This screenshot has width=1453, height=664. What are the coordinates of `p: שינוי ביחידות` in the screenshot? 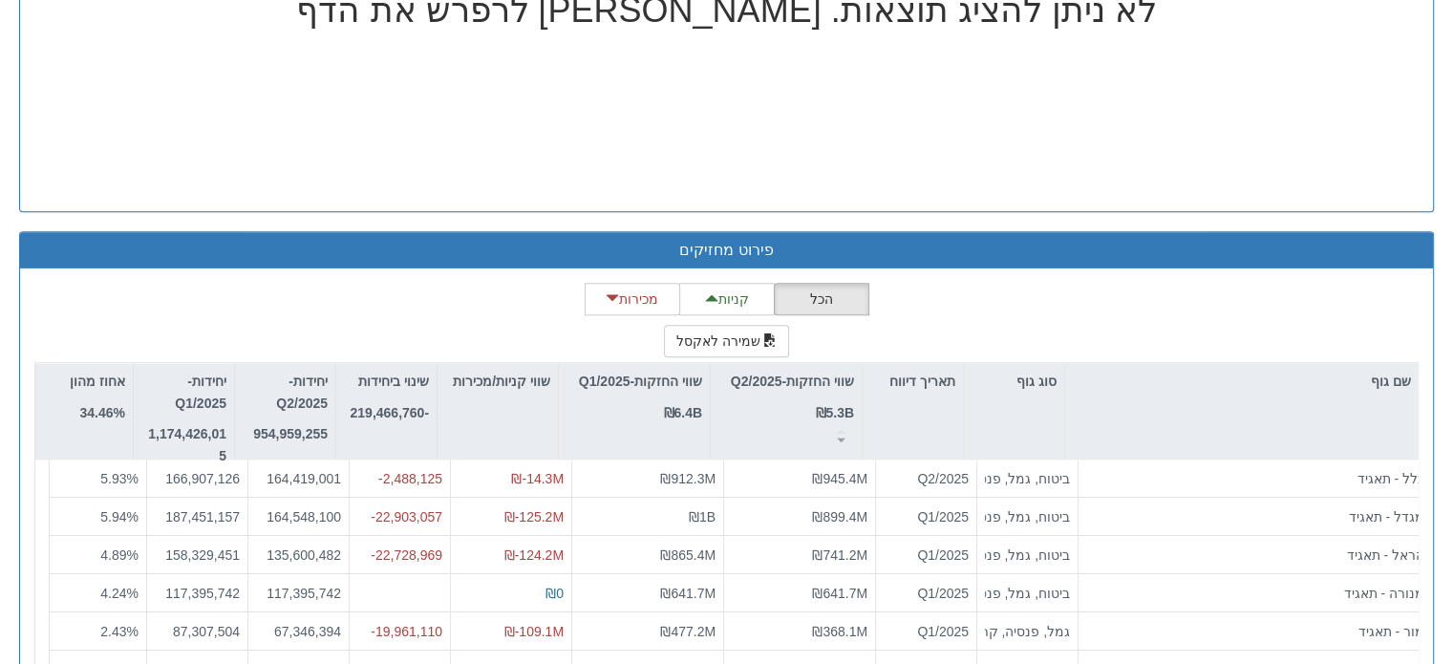 It's located at (389, 381).